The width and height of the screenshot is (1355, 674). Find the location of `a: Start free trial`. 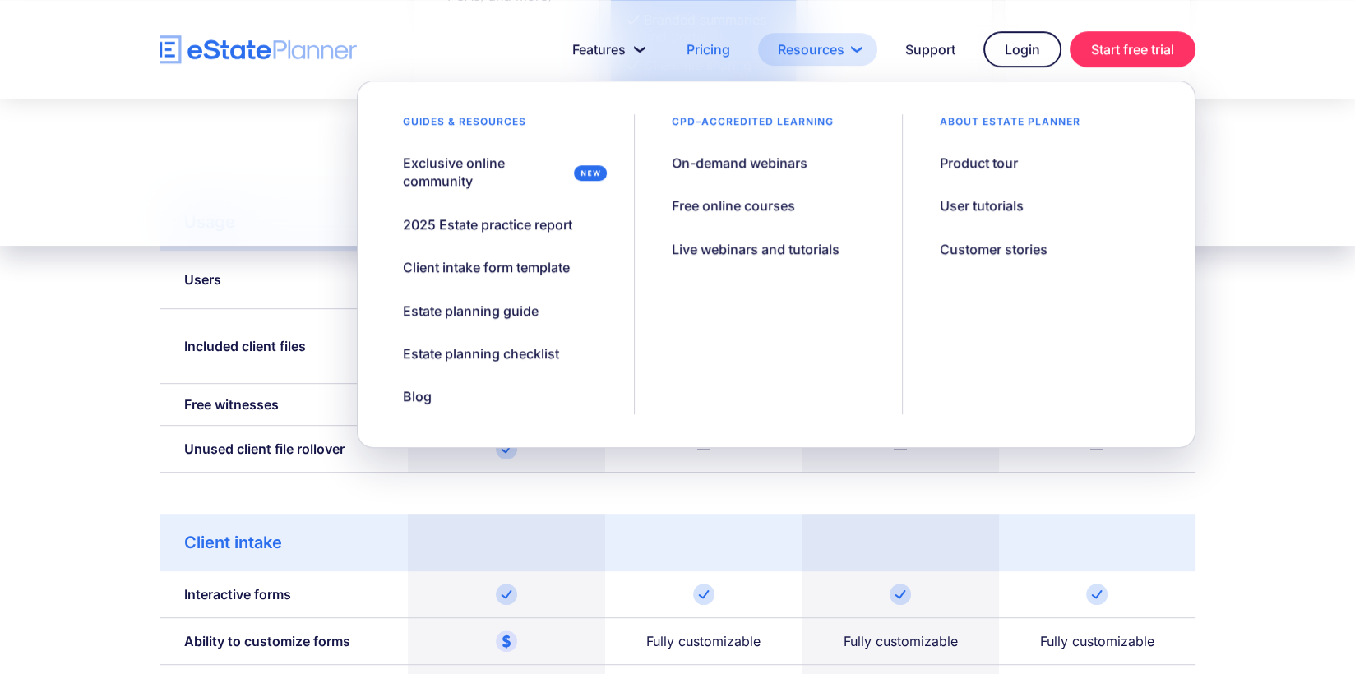

a: Start free trial is located at coordinates (1132, 49).